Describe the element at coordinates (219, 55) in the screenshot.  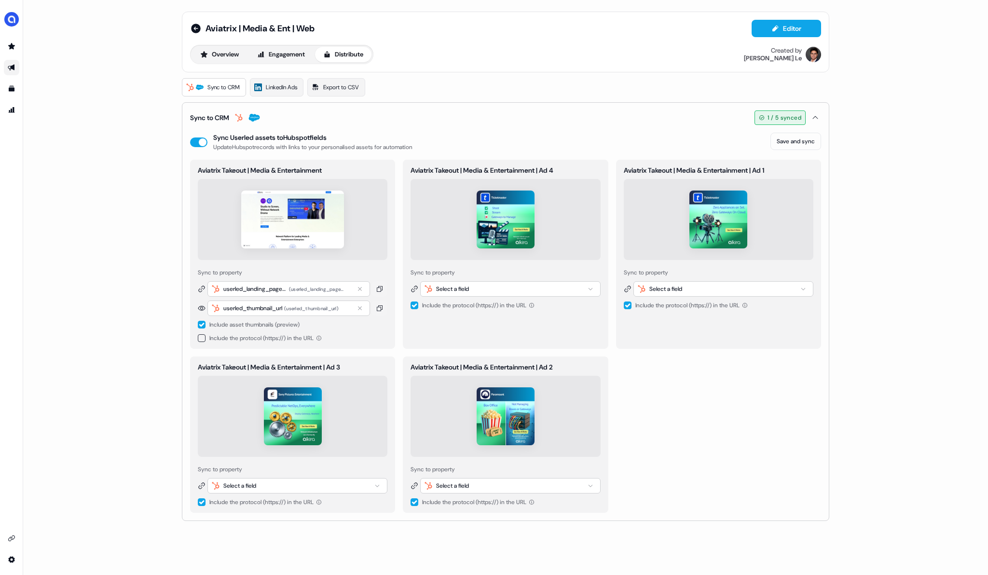
I see `button: Overview` at that location.